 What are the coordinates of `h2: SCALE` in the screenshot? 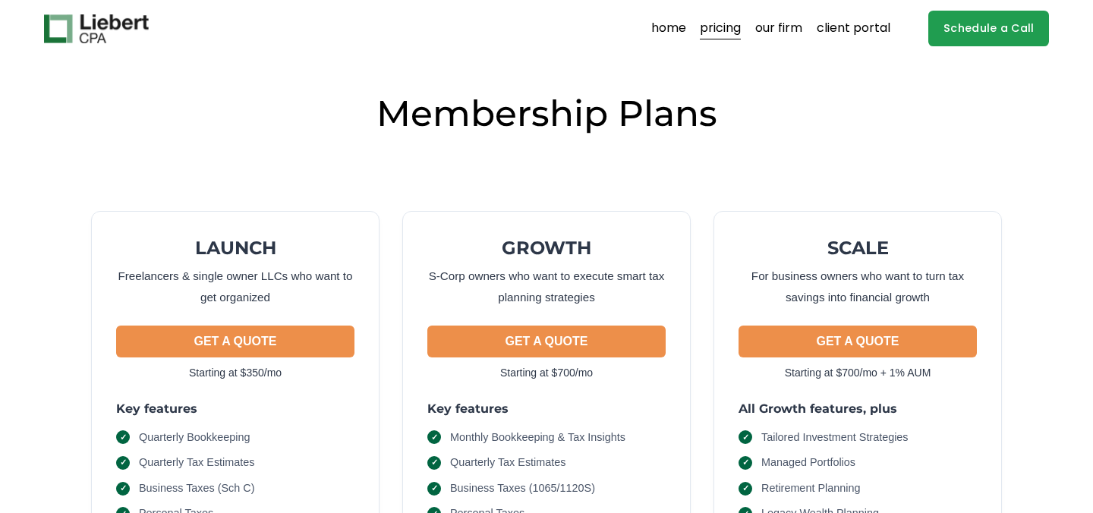 It's located at (858, 247).